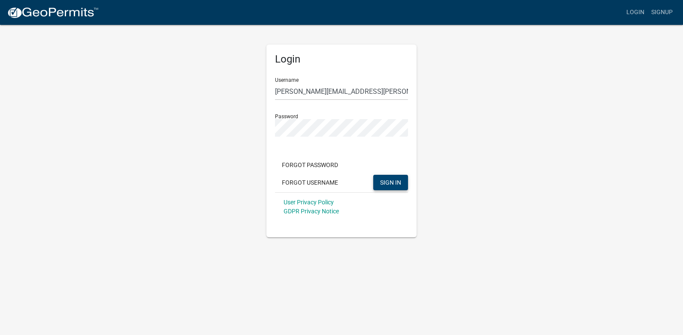  What do you see at coordinates (635, 12) in the screenshot?
I see `a: Login` at bounding box center [635, 12].